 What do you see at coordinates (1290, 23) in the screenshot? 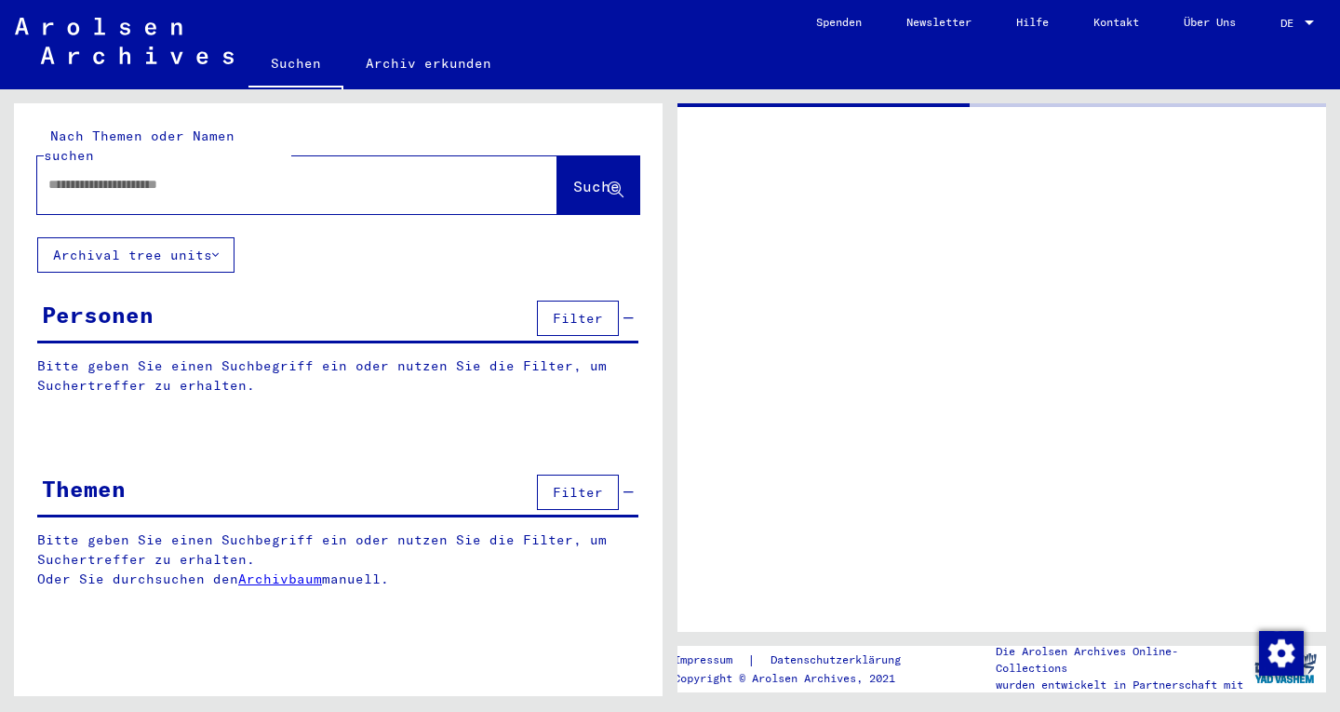
I see `span: DE` at bounding box center [1290, 23].